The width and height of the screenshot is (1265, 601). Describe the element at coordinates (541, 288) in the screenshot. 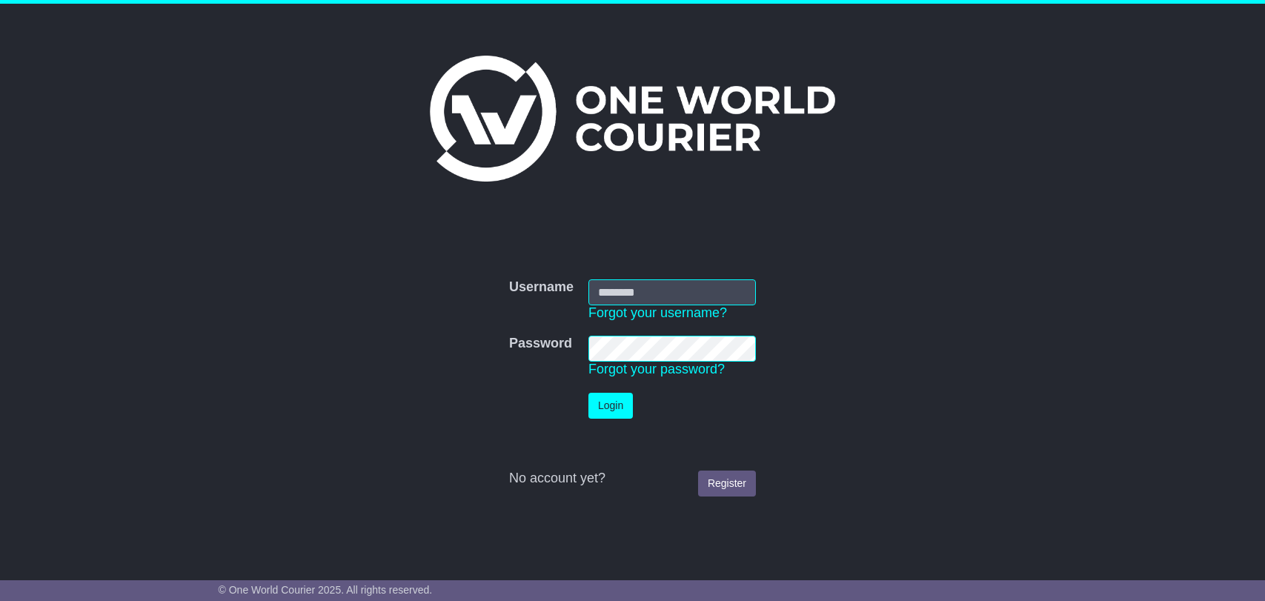

I see `label: Username` at that location.